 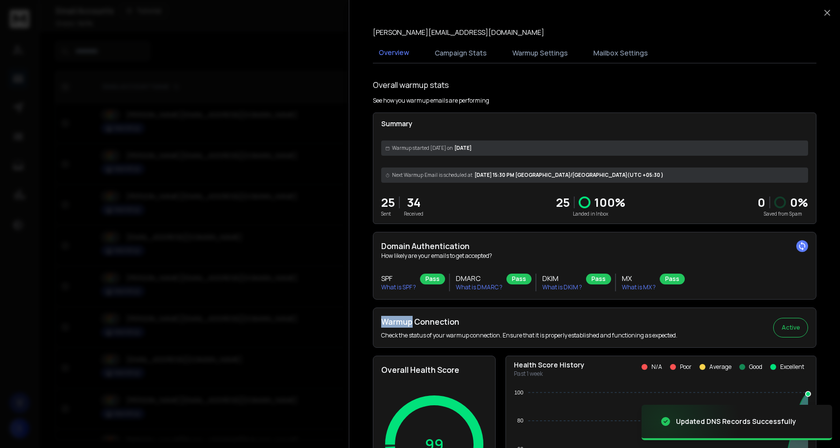 I want to click on h3: SPF, so click(x=399, y=279).